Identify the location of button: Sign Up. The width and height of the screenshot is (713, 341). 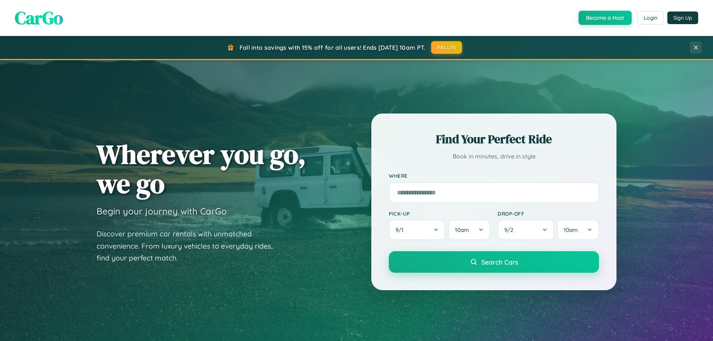
(683, 18).